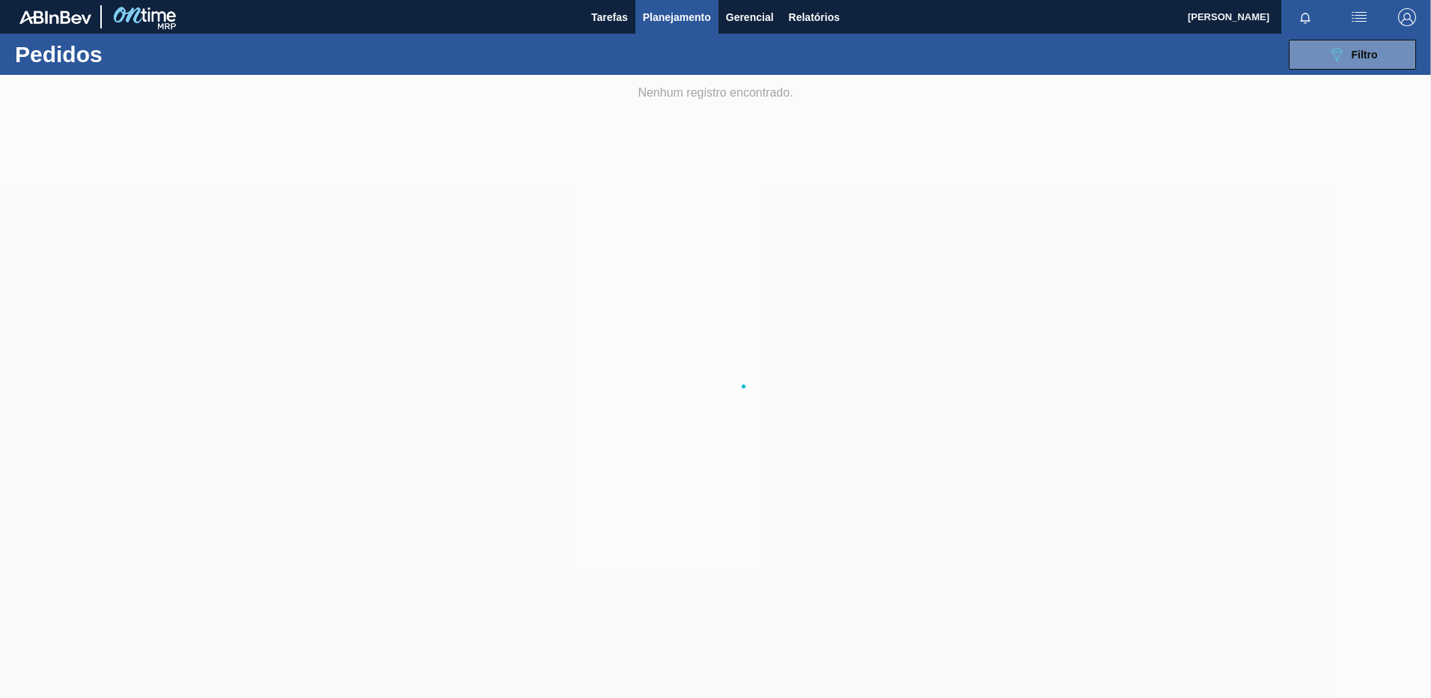  What do you see at coordinates (677, 17) in the screenshot?
I see `span: Planejamento` at bounding box center [677, 17].